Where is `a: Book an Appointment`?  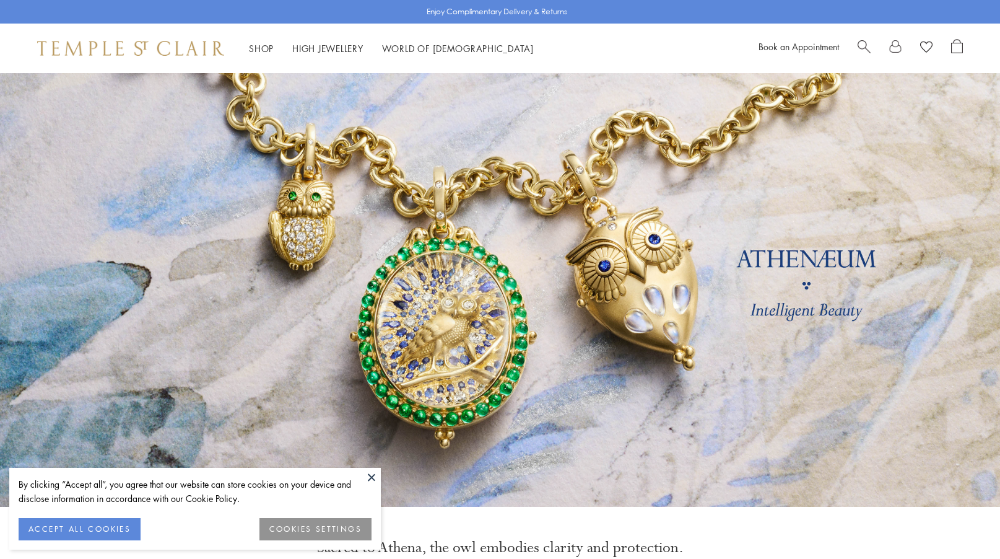
a: Book an Appointment is located at coordinates (799, 46).